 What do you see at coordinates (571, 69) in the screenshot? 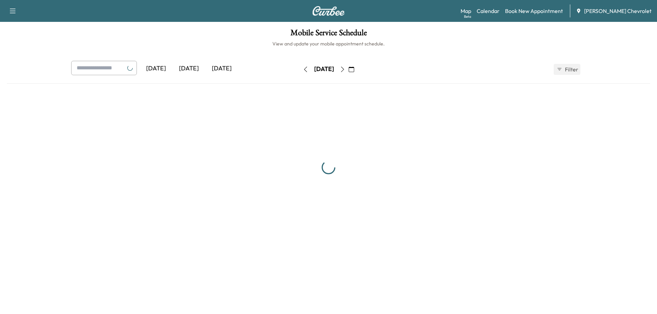
I see `span: Filter` at bounding box center [571, 69].